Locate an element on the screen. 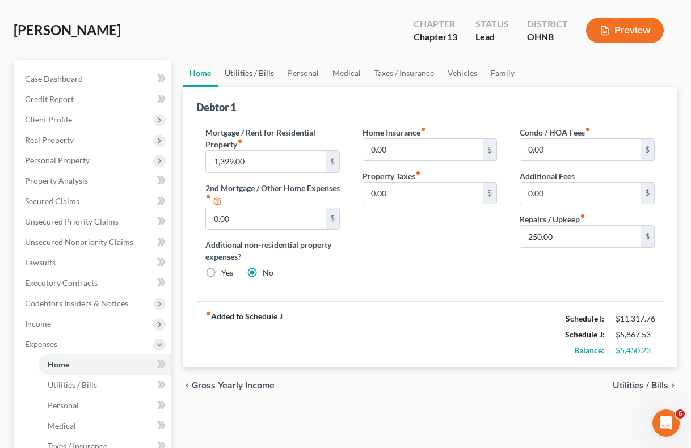 This screenshot has height=448, width=691. span: 6 is located at coordinates (680, 414).